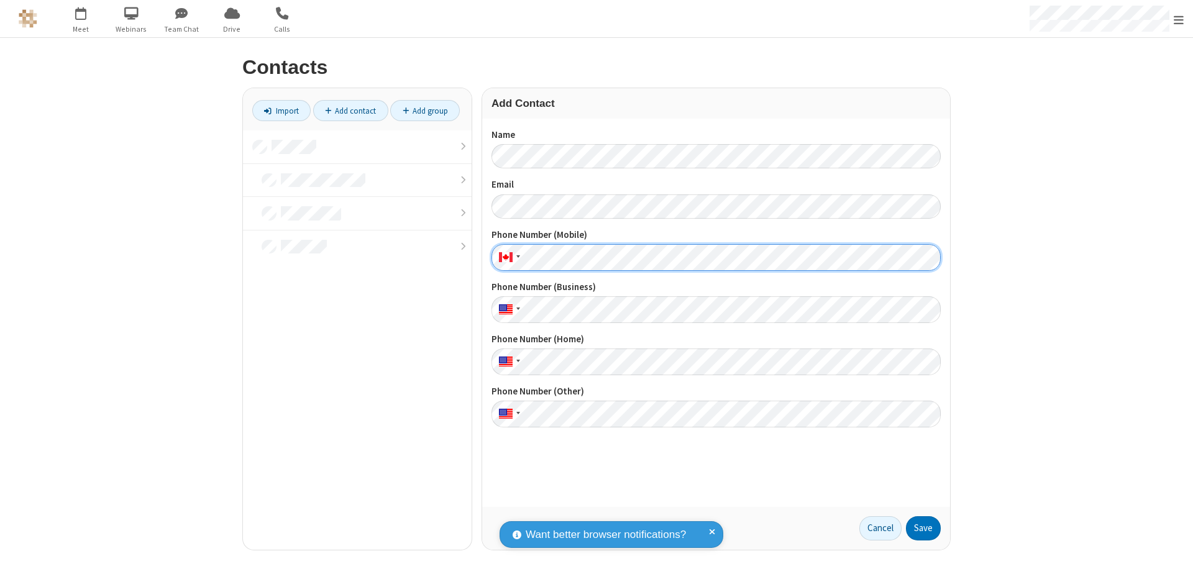  I want to click on h2: Contacts, so click(596, 67).